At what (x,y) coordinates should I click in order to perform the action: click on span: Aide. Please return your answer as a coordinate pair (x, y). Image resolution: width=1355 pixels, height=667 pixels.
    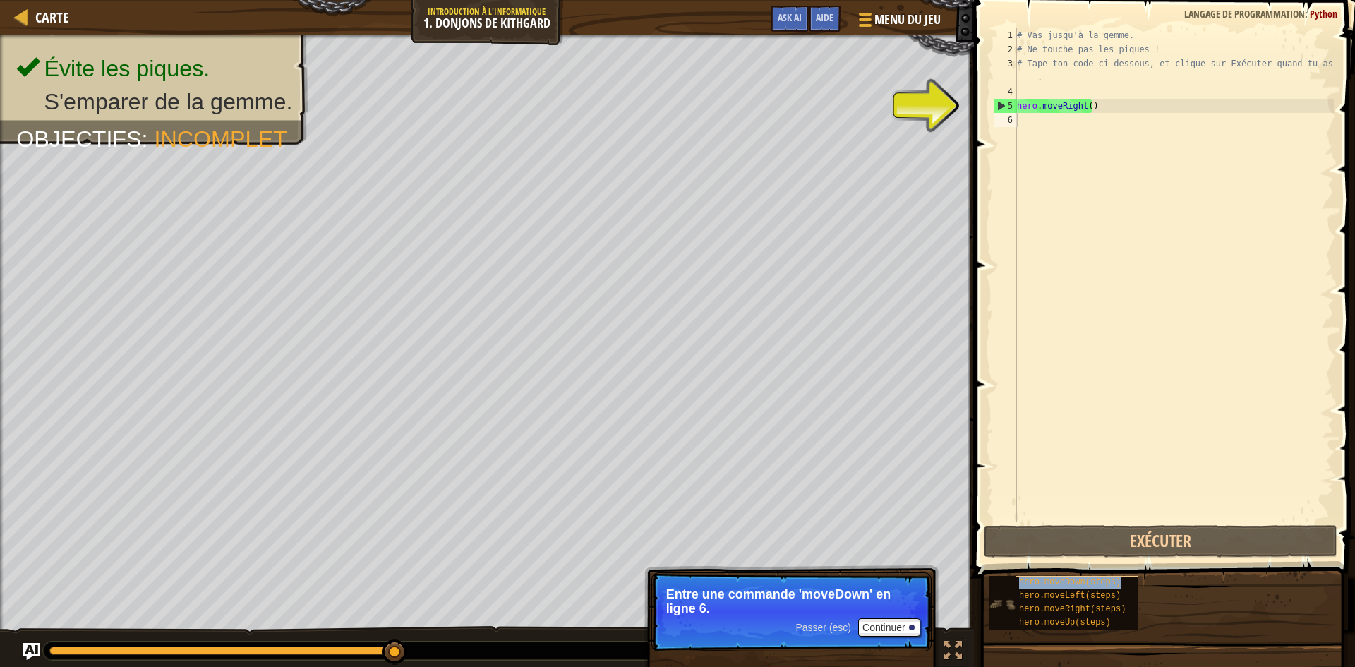
    Looking at the image, I should click on (824, 17).